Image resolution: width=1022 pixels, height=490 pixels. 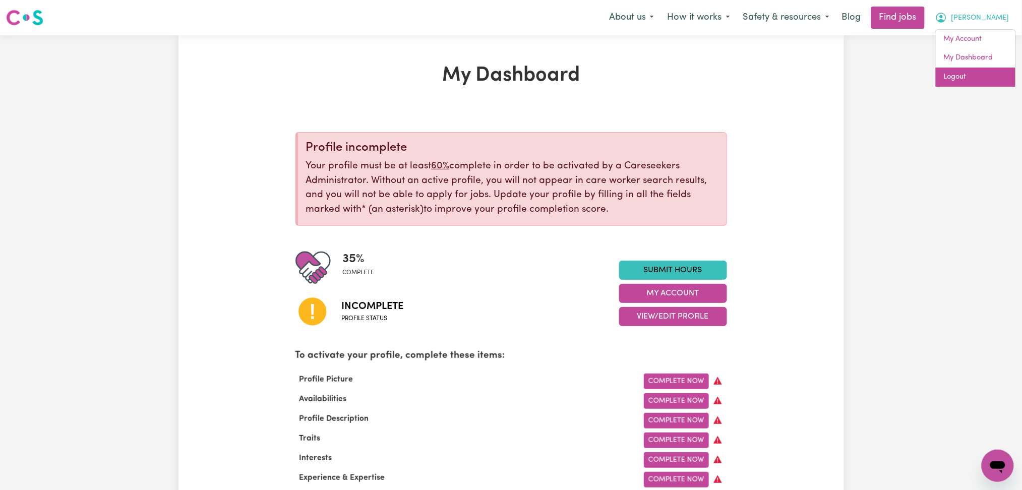 What do you see at coordinates (898, 18) in the screenshot?
I see `a: Find jobs` at bounding box center [898, 18].